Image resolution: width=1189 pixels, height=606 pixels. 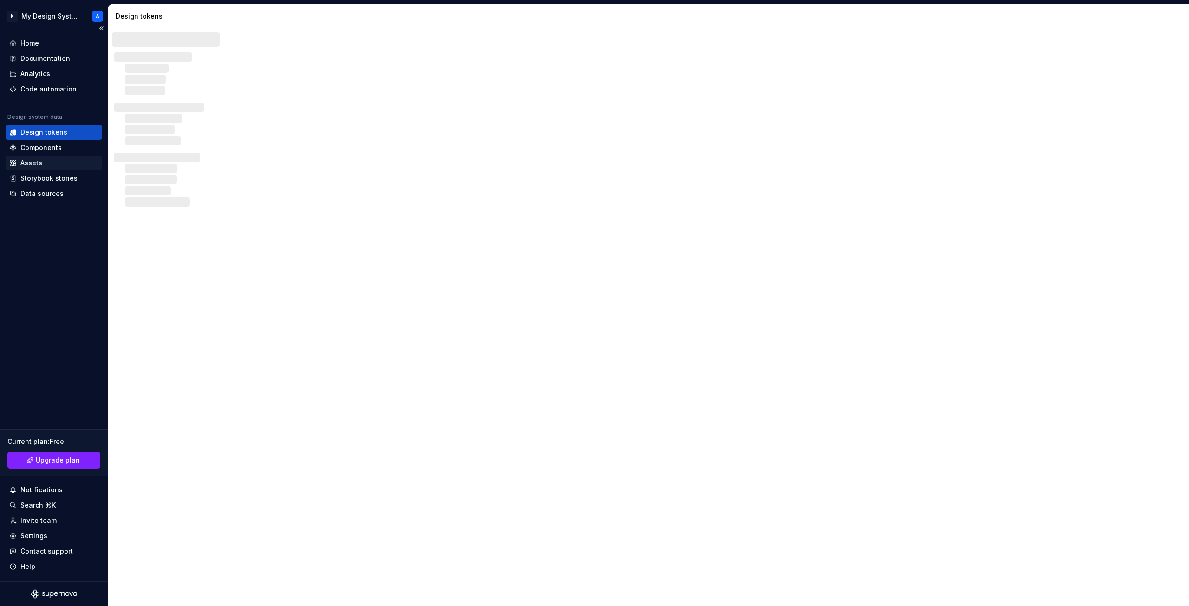 What do you see at coordinates (54, 460) in the screenshot?
I see `a: Upgrade plan` at bounding box center [54, 460].